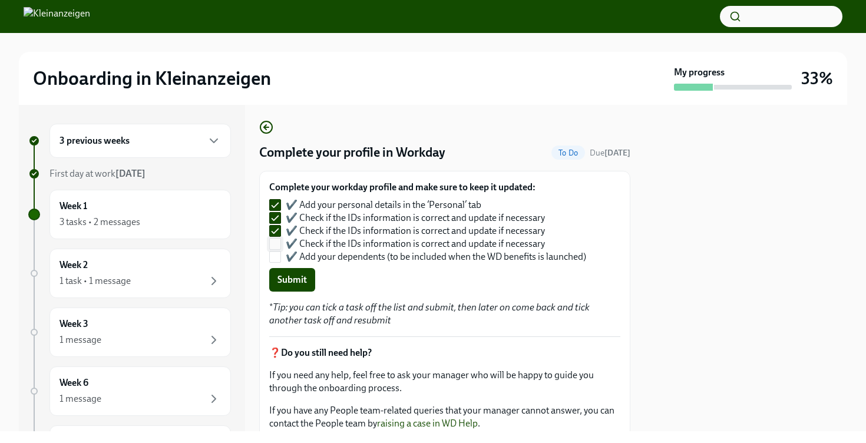 Image resolution: width=866 pixels, height=443 pixels. I want to click on span: October 8th, 2025 09:00, so click(610, 153).